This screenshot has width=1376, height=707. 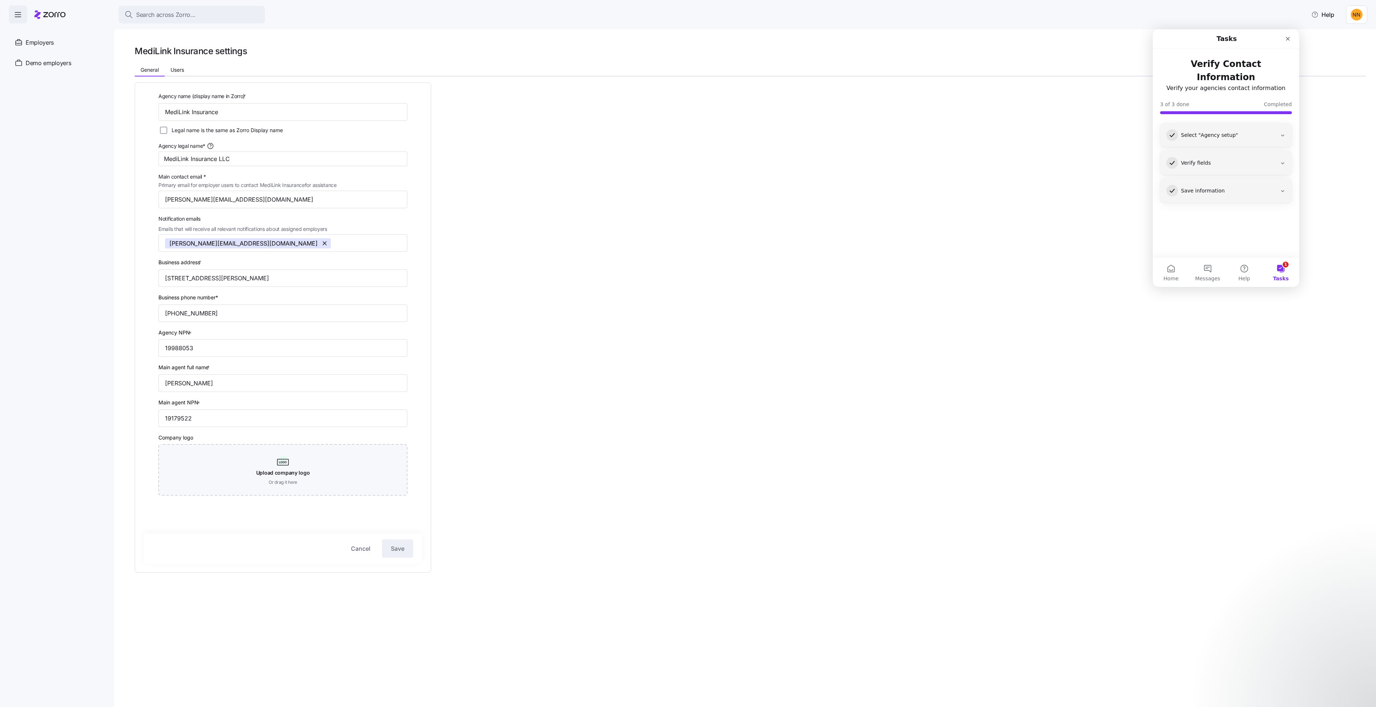 What do you see at coordinates (283, 278) in the screenshot?
I see `input: Agency business address` at bounding box center [283, 278].